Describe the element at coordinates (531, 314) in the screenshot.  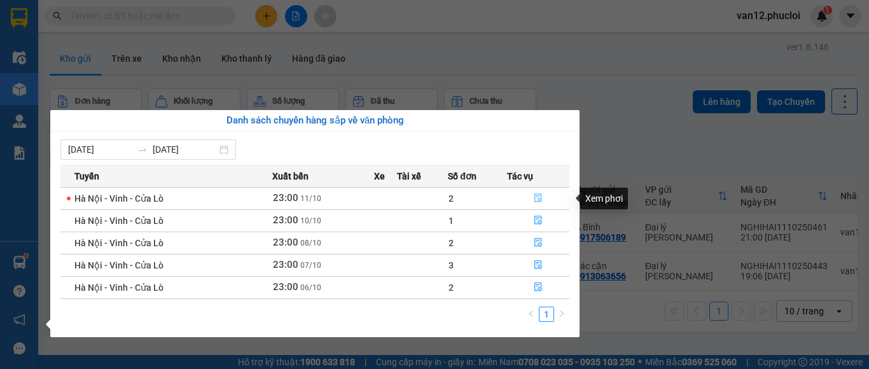
I see `span: left` at that location.